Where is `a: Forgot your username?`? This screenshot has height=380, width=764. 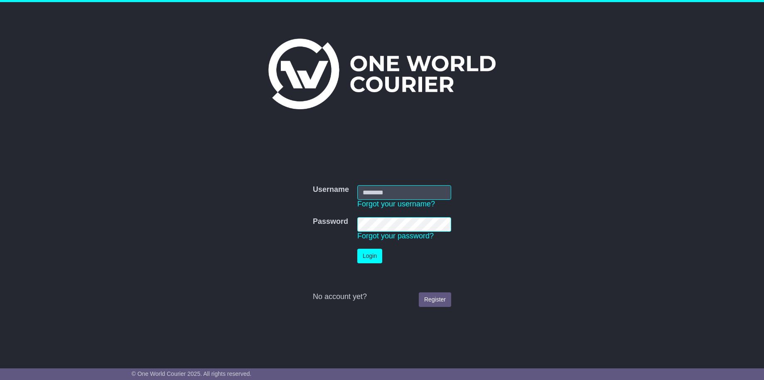
a: Forgot your username? is located at coordinates (396, 204).